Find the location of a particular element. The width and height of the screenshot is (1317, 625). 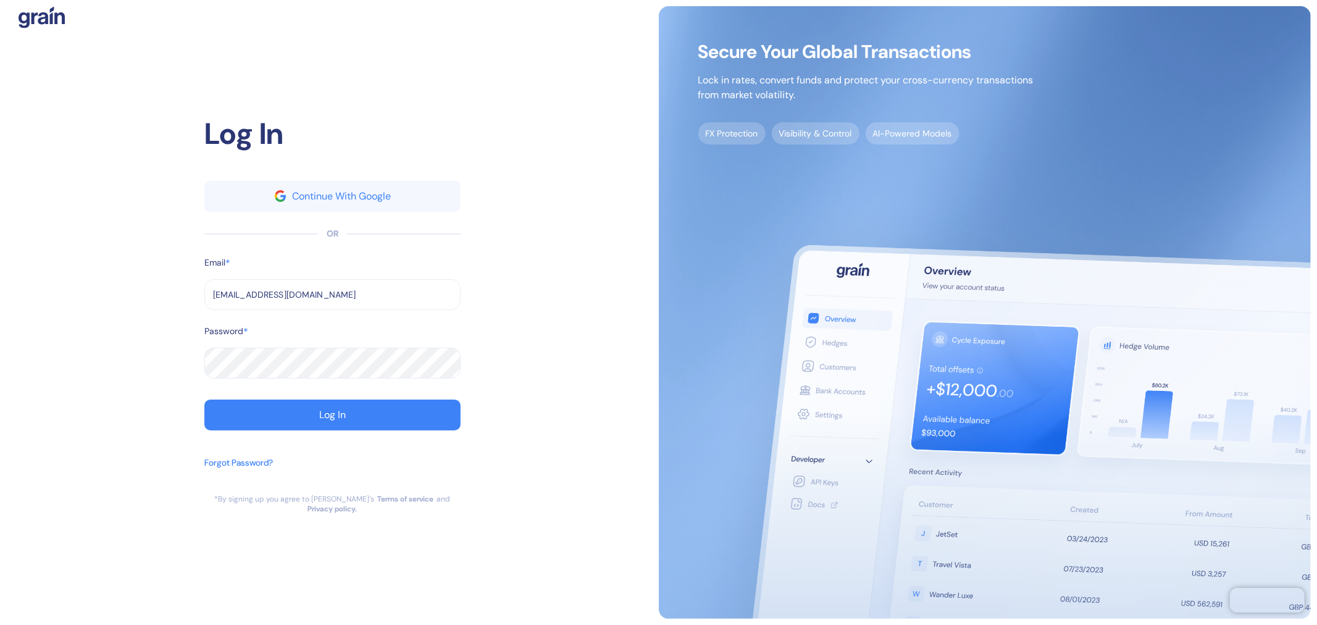

span: Visibility & Control is located at coordinates (815, 133).